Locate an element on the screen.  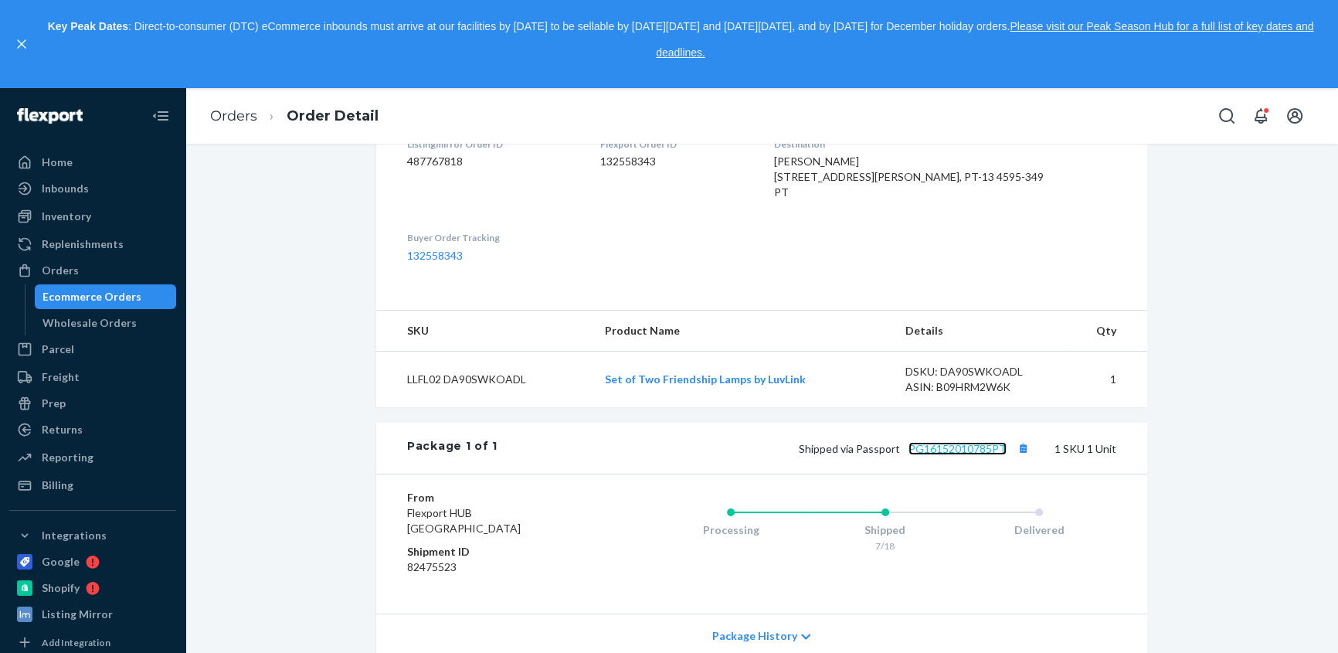
button: Open notifications is located at coordinates (1261, 116).